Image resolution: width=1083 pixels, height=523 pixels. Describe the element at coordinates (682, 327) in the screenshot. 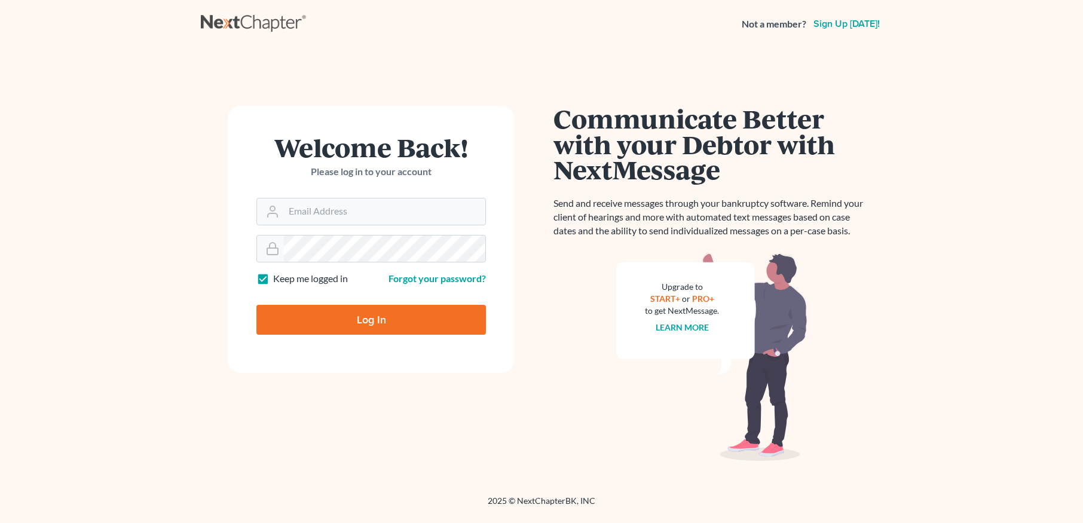

I see `a: Learn more` at that location.